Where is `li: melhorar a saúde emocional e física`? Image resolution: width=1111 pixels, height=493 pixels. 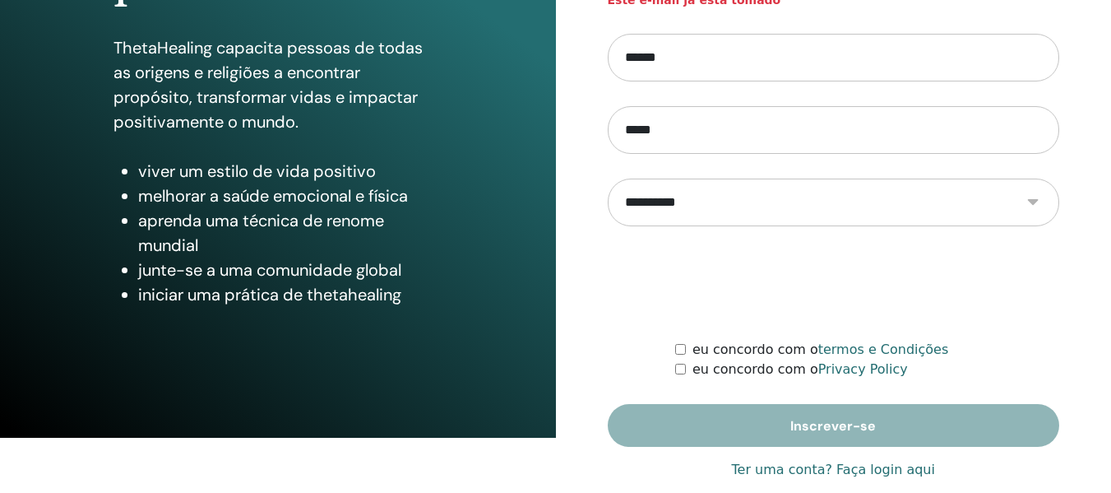
li: melhorar a saúde emocional e física is located at coordinates (290, 196).